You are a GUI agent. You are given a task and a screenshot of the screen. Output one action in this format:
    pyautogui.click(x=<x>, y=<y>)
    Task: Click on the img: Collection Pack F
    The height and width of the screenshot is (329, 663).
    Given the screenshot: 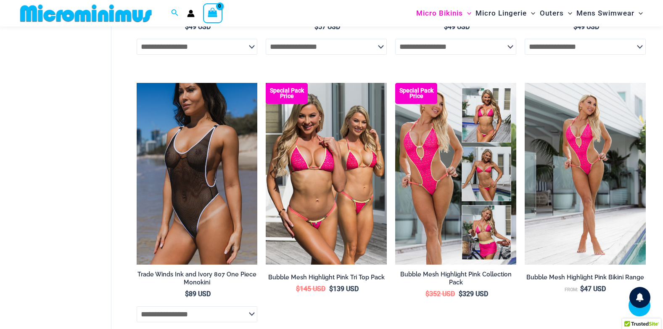 What is the action you would take?
    pyautogui.click(x=456, y=174)
    